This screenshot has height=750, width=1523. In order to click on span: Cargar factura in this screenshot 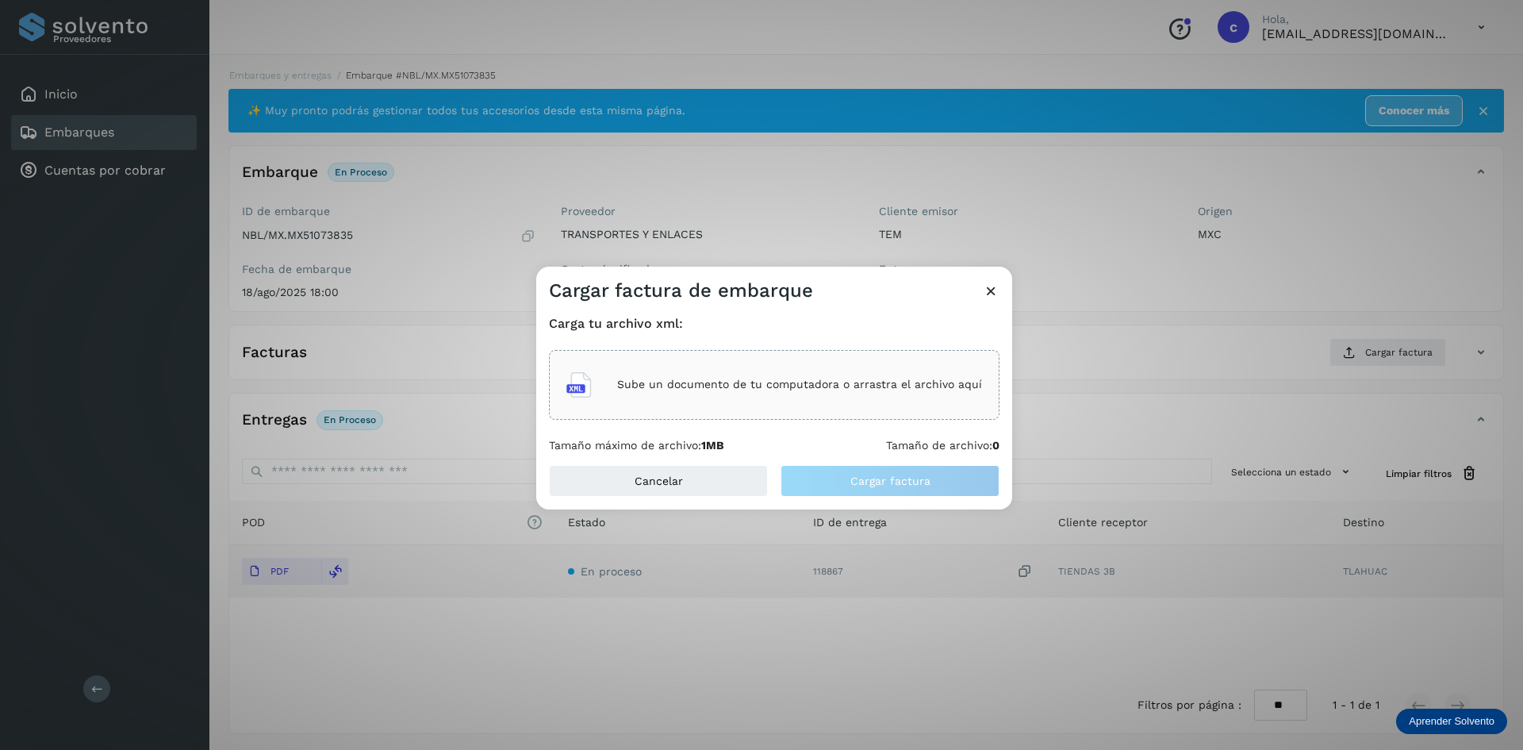, I will do `click(890, 481)`.